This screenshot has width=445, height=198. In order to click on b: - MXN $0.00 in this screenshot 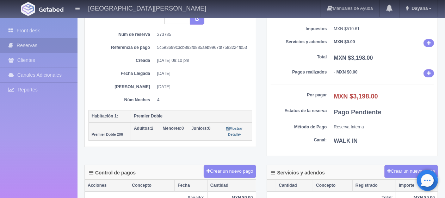, I will do `click(346, 72)`.